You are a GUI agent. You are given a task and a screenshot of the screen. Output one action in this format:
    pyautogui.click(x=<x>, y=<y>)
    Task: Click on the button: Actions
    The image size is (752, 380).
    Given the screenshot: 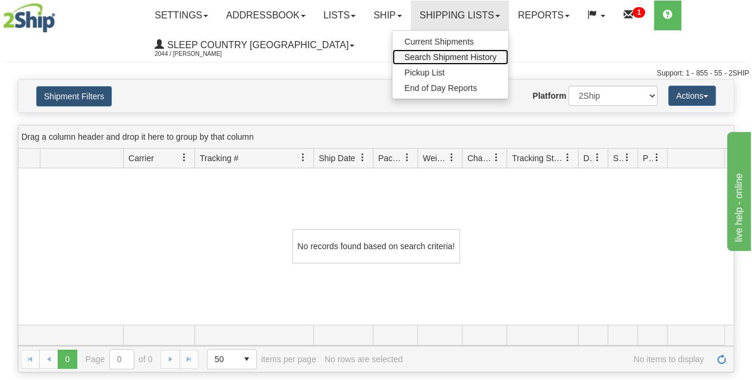 What is the action you would take?
    pyautogui.click(x=692, y=96)
    